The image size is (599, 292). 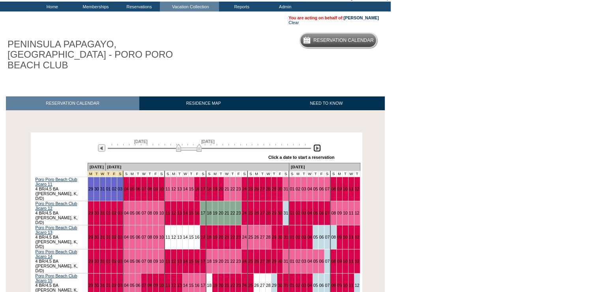 What do you see at coordinates (257, 213) in the screenshot?
I see `a: 26` at bounding box center [257, 213].